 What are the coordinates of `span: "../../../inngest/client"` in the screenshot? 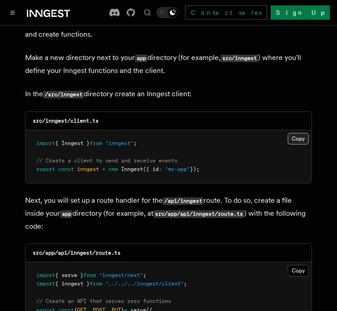 It's located at (144, 284).